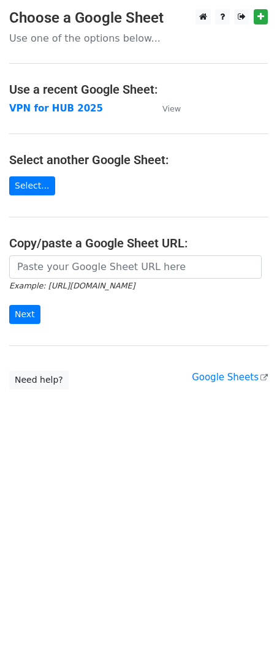 This screenshot has height=662, width=277. Describe the element at coordinates (138, 243) in the screenshot. I see `h4: Copy/paste a Google Sheet URL:` at that location.